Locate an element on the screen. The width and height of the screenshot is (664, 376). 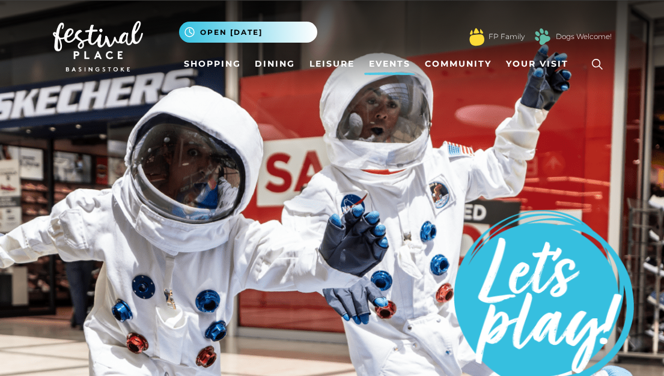
a: Events is located at coordinates (390, 64).